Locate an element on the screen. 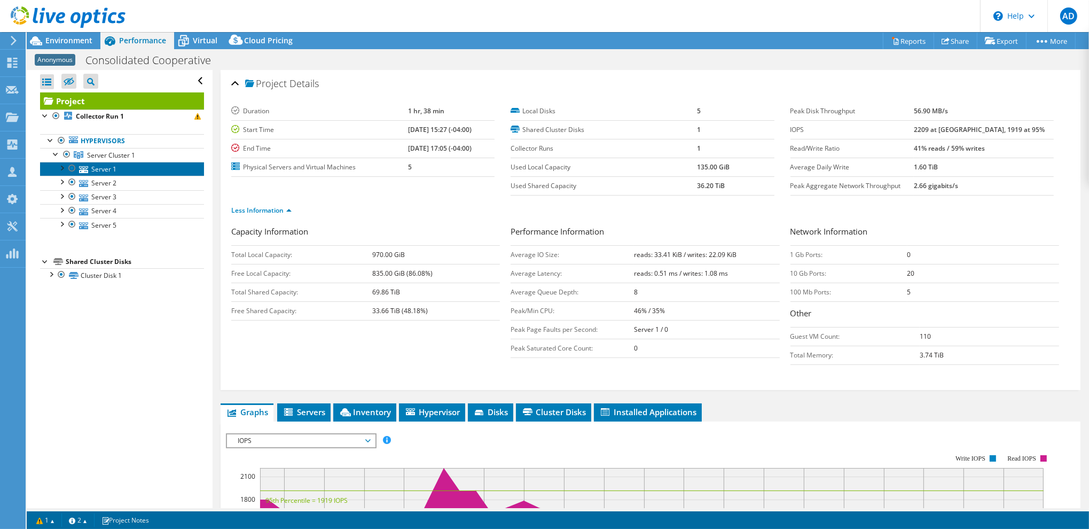  a: Project is located at coordinates (122, 101).